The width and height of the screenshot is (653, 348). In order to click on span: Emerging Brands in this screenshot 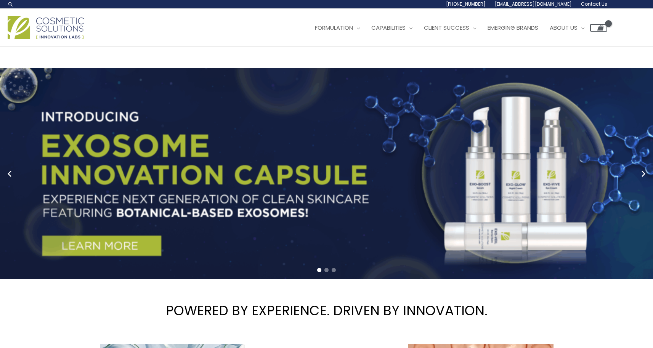, I will do `click(513, 27)`.